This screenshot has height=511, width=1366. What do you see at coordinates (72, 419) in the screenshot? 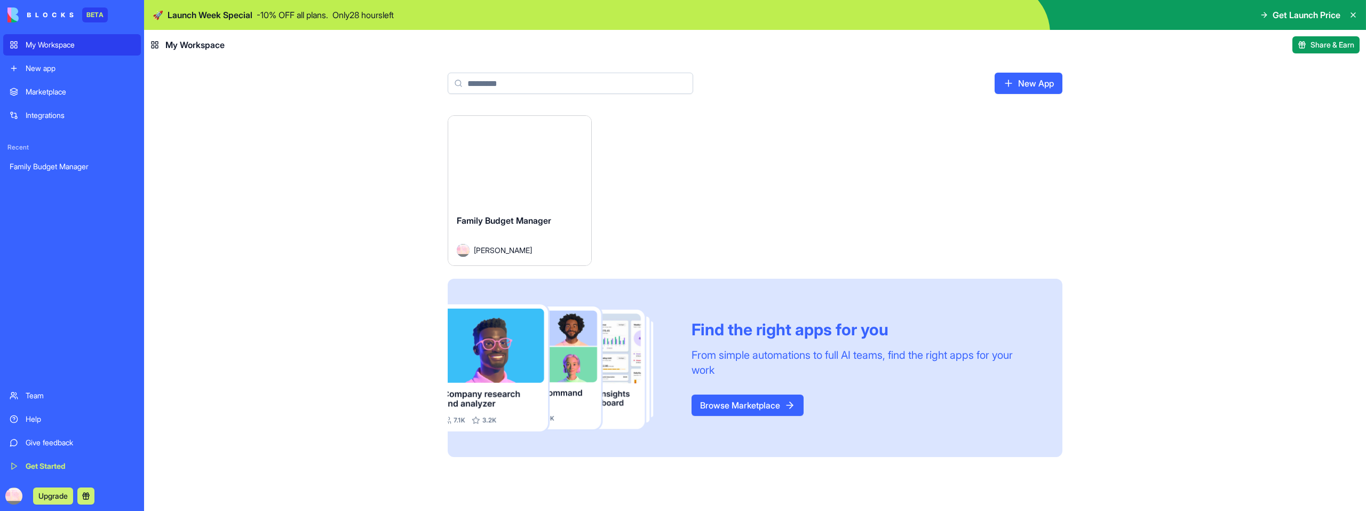
I see `a: Help` at bounding box center [72, 419].